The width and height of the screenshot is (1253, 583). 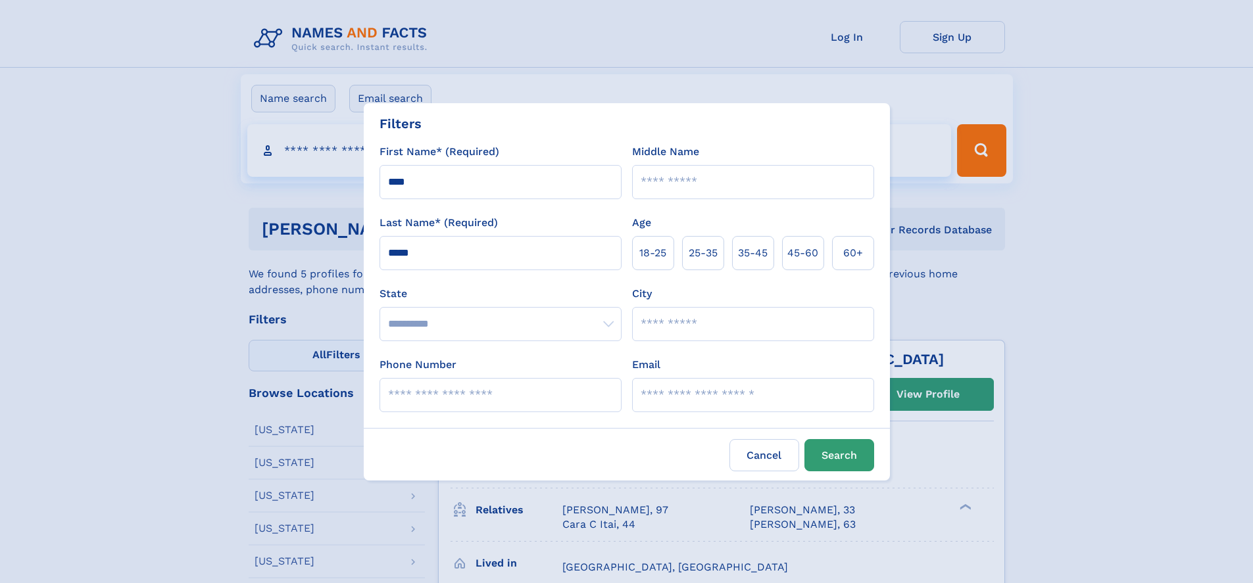 I want to click on label: Email, so click(x=646, y=365).